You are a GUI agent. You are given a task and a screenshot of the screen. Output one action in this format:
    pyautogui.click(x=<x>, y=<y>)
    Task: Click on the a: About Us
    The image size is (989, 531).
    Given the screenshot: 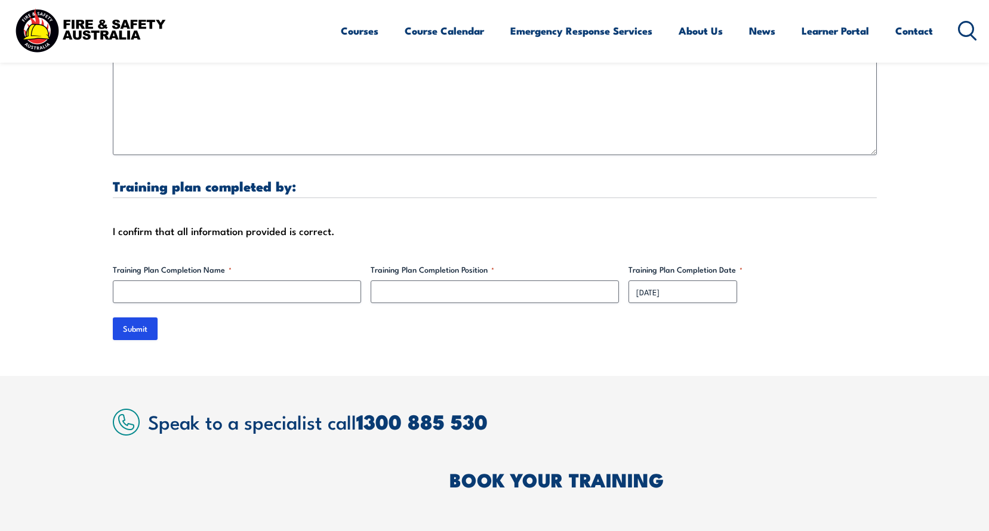 What is the action you would take?
    pyautogui.click(x=701, y=30)
    